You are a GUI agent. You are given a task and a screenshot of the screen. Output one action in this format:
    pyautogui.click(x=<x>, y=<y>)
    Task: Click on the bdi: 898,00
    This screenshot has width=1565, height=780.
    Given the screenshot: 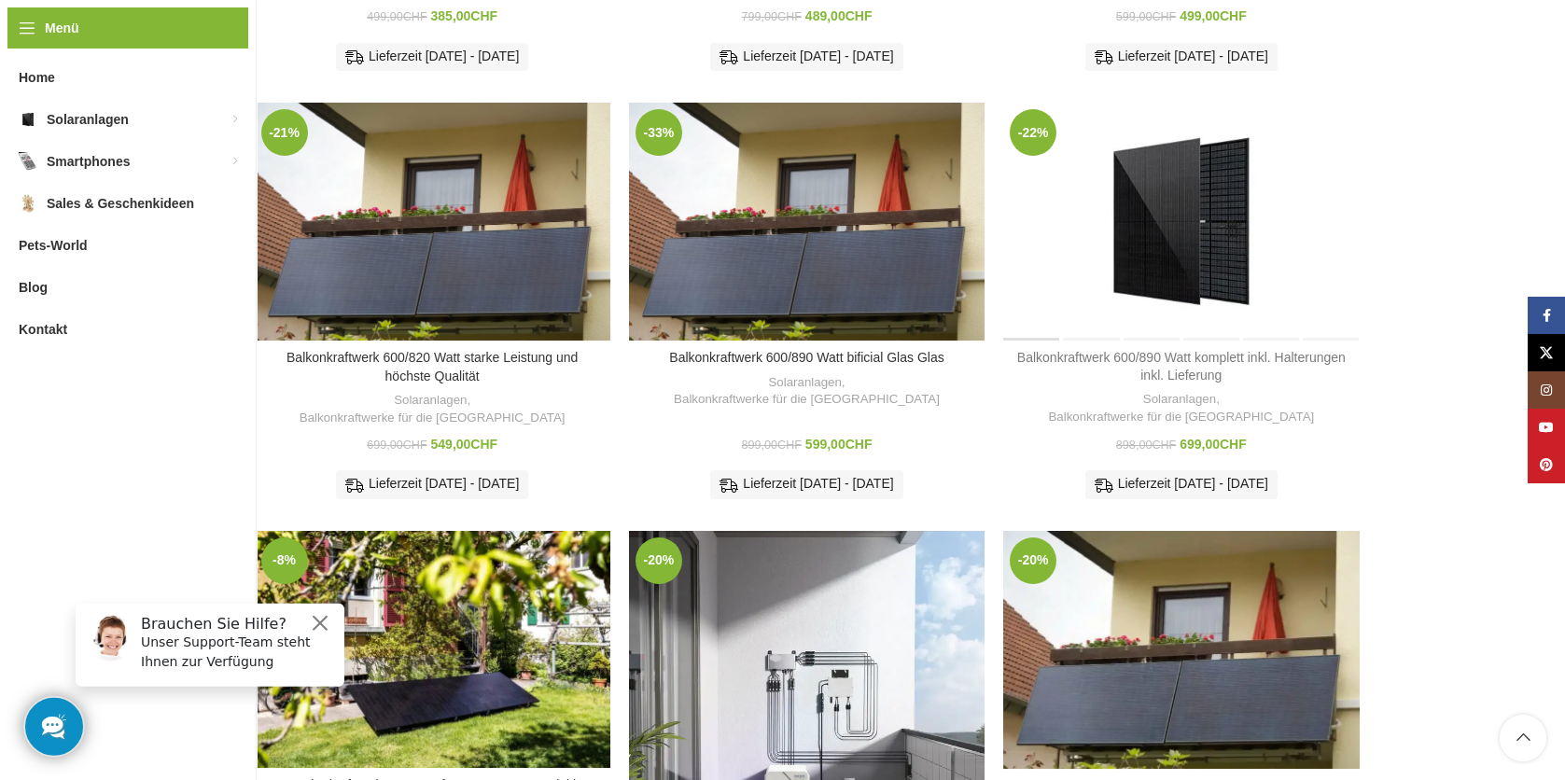 What is the action you would take?
    pyautogui.click(x=1146, y=445)
    